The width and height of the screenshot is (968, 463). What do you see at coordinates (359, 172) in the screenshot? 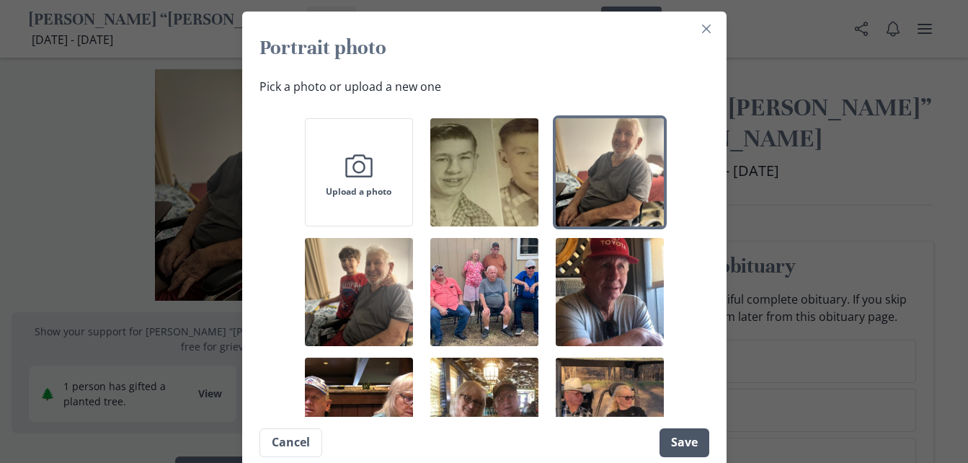
I see `button: Upload a photo` at bounding box center [359, 172].